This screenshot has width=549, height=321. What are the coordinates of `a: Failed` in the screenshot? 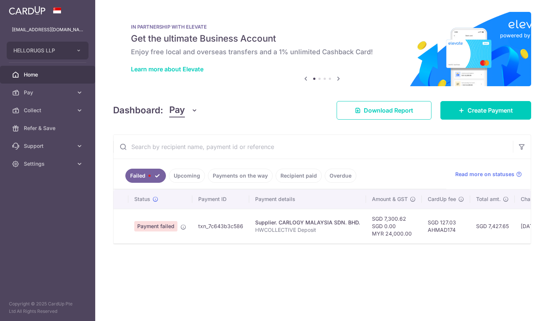 It's located at (145, 176).